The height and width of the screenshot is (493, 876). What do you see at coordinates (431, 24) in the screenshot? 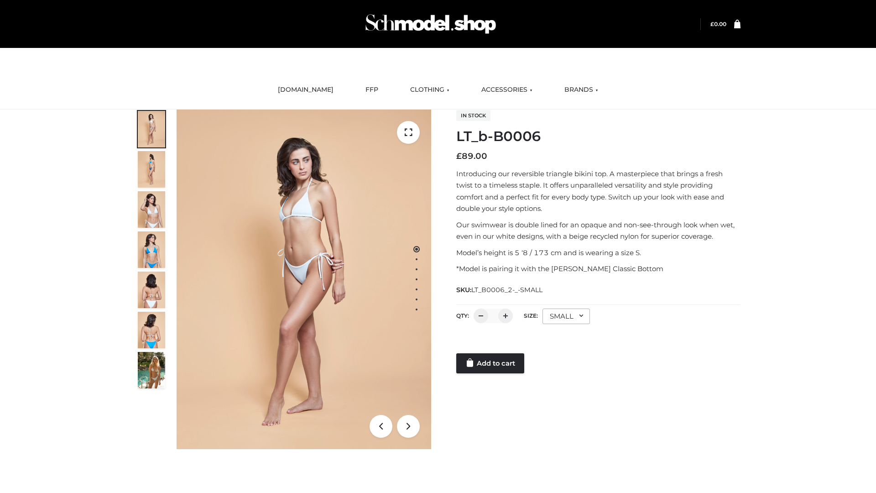
I see `a: Schmodel Admin 964` at bounding box center [431, 24].